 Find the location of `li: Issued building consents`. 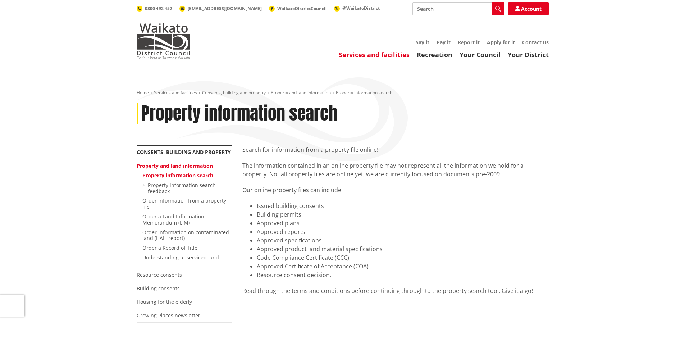

li: Issued building consents is located at coordinates (403, 206).